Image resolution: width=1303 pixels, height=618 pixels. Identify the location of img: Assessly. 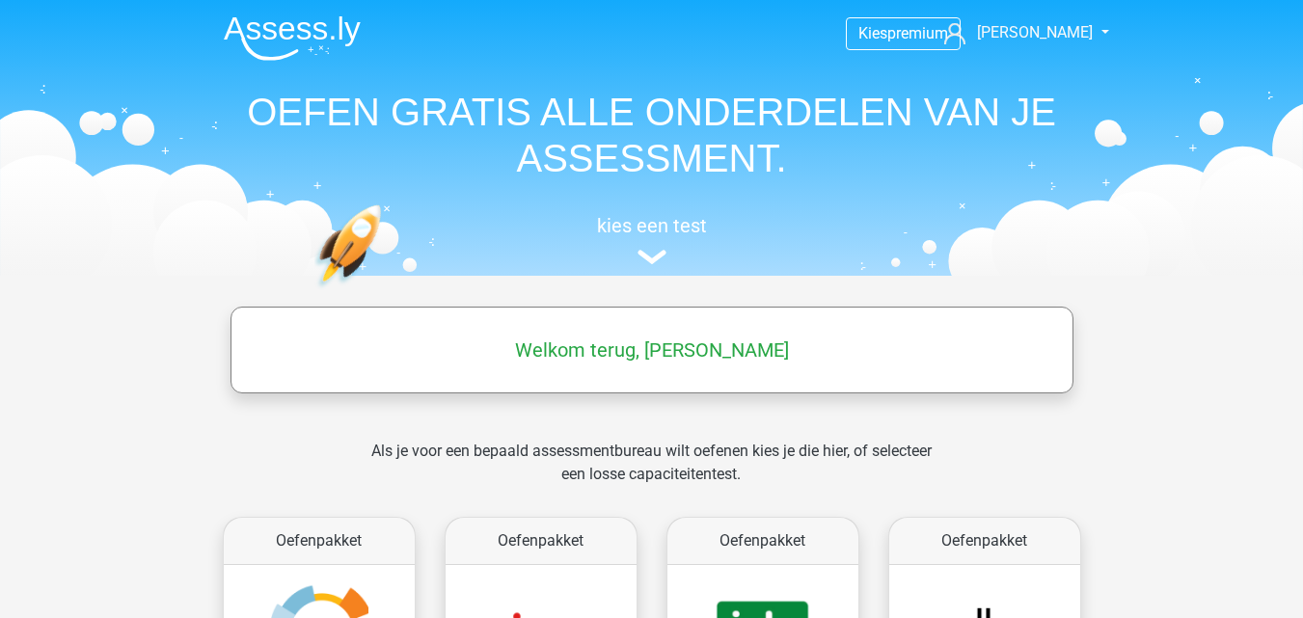
(292, 38).